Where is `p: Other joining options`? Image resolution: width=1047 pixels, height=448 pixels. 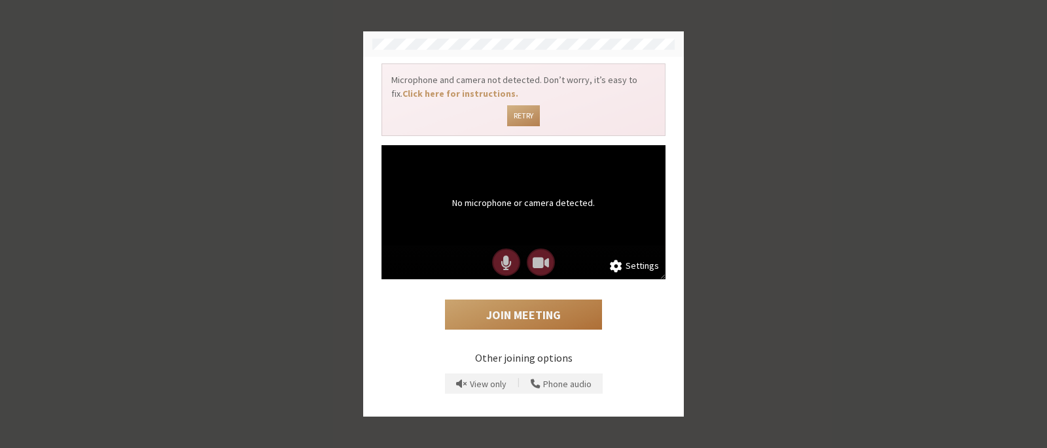
p: Other joining options is located at coordinates (523, 358).